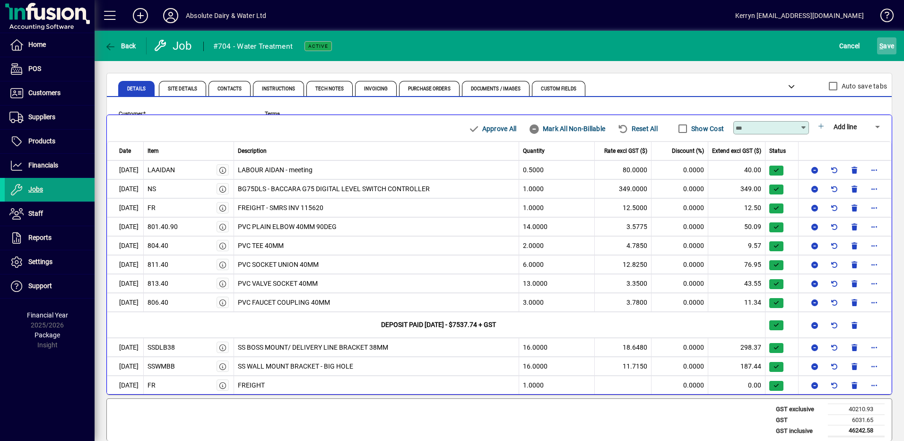 The height and width of the screenshot is (441, 904). Describe the element at coordinates (706, 129) in the screenshot. I see `label: Show Cost` at that location.